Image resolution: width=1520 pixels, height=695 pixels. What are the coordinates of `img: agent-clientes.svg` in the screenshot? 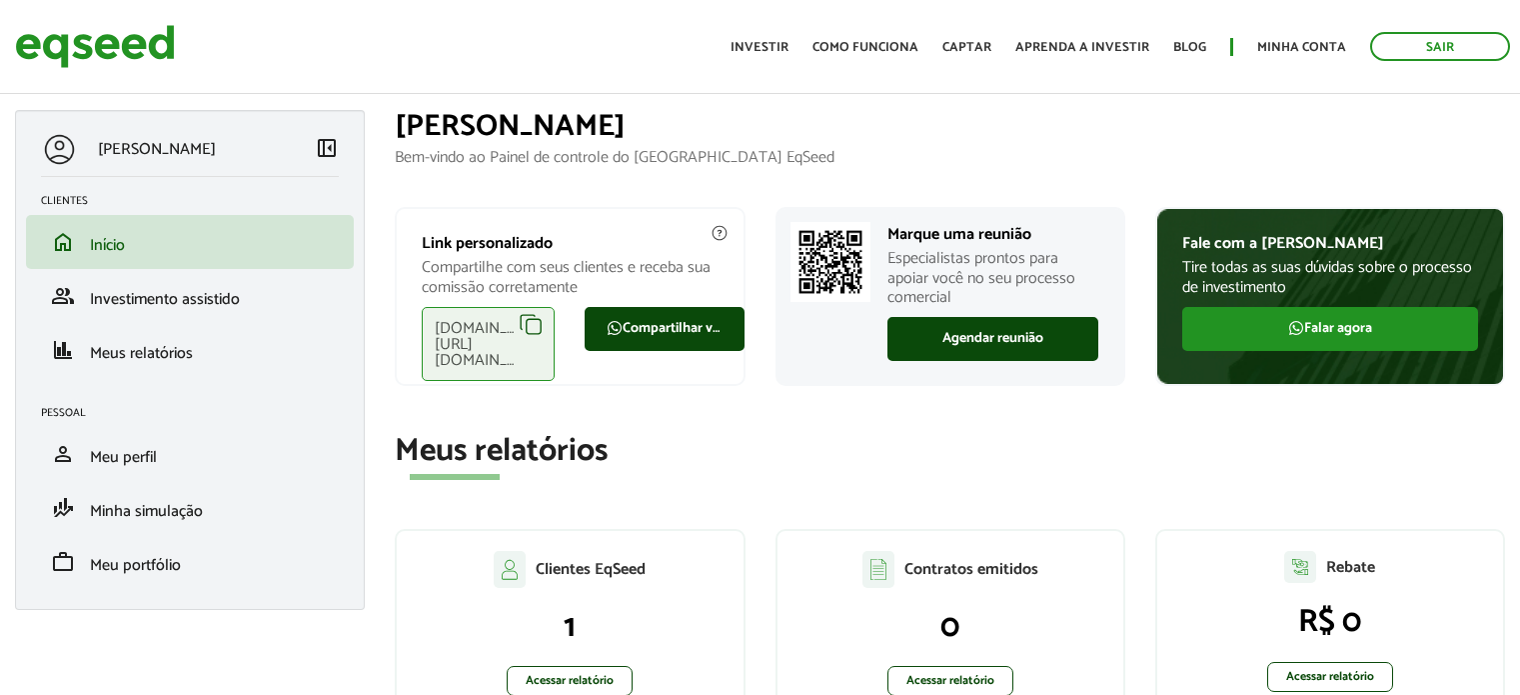 It's located at (510, 569).